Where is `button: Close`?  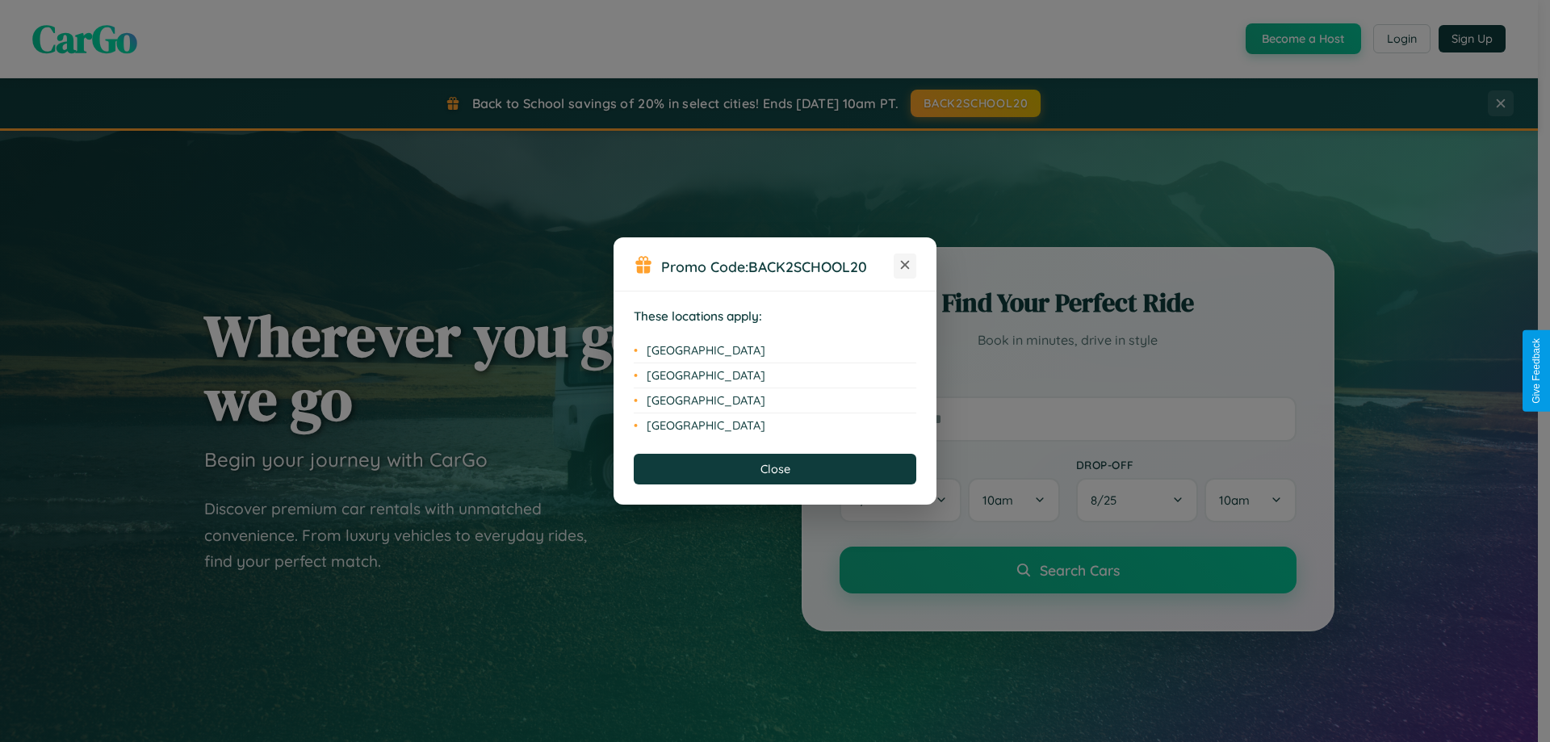
button: Close is located at coordinates (775, 469).